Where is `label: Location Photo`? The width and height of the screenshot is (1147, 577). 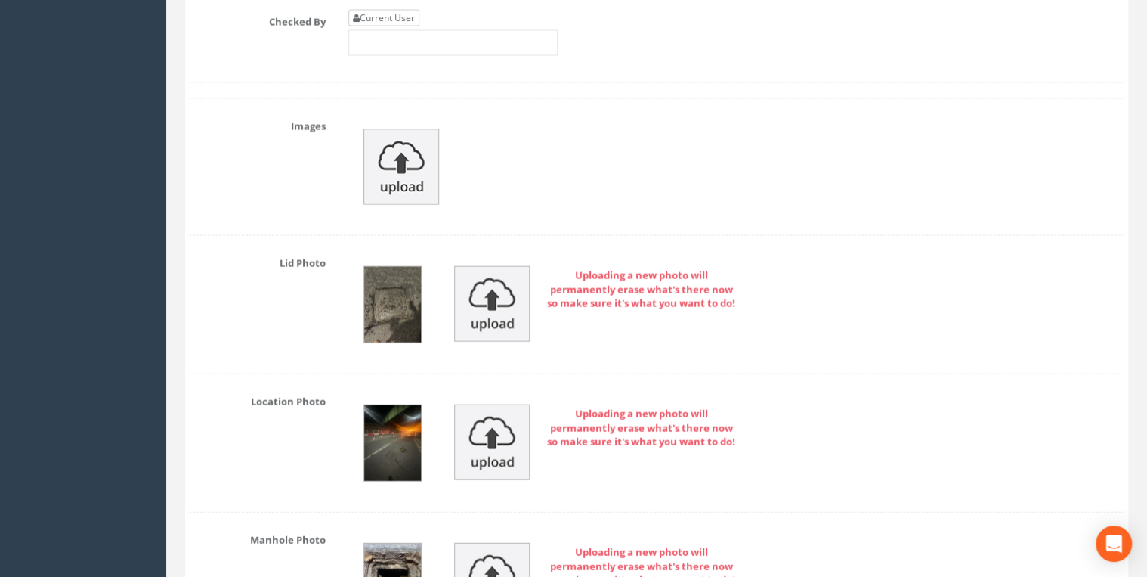 label: Location Photo is located at coordinates (257, 399).